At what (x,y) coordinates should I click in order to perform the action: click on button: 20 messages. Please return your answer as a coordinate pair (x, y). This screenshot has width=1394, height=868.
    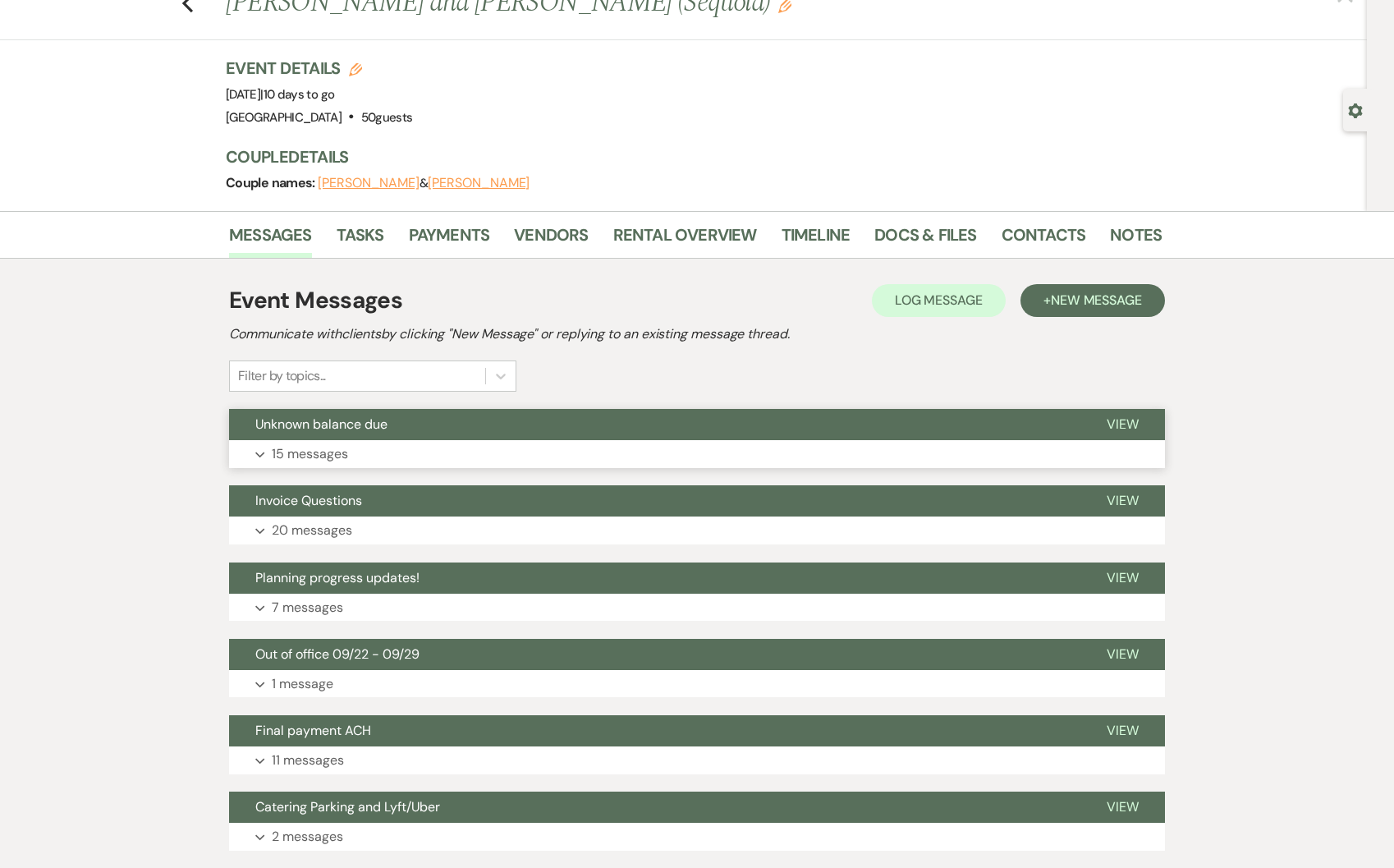
    Looking at the image, I should click on (697, 531).